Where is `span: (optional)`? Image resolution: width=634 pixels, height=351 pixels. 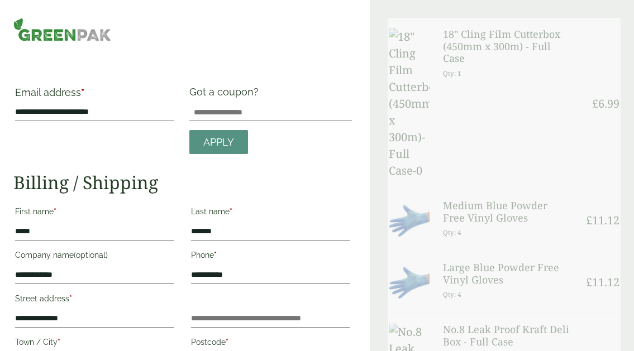 span: (optional) is located at coordinates (91, 255).